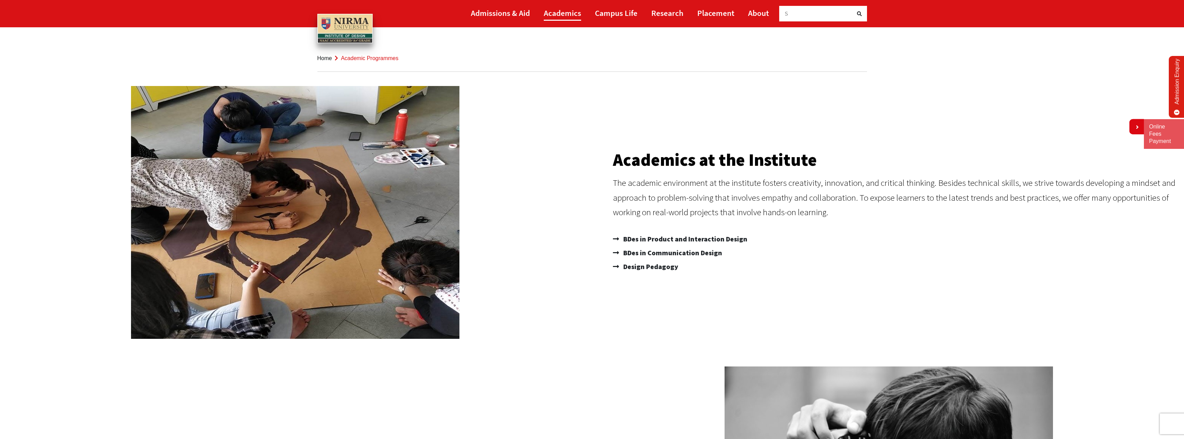  I want to click on h2: Academics at the Institute, so click(895, 160).